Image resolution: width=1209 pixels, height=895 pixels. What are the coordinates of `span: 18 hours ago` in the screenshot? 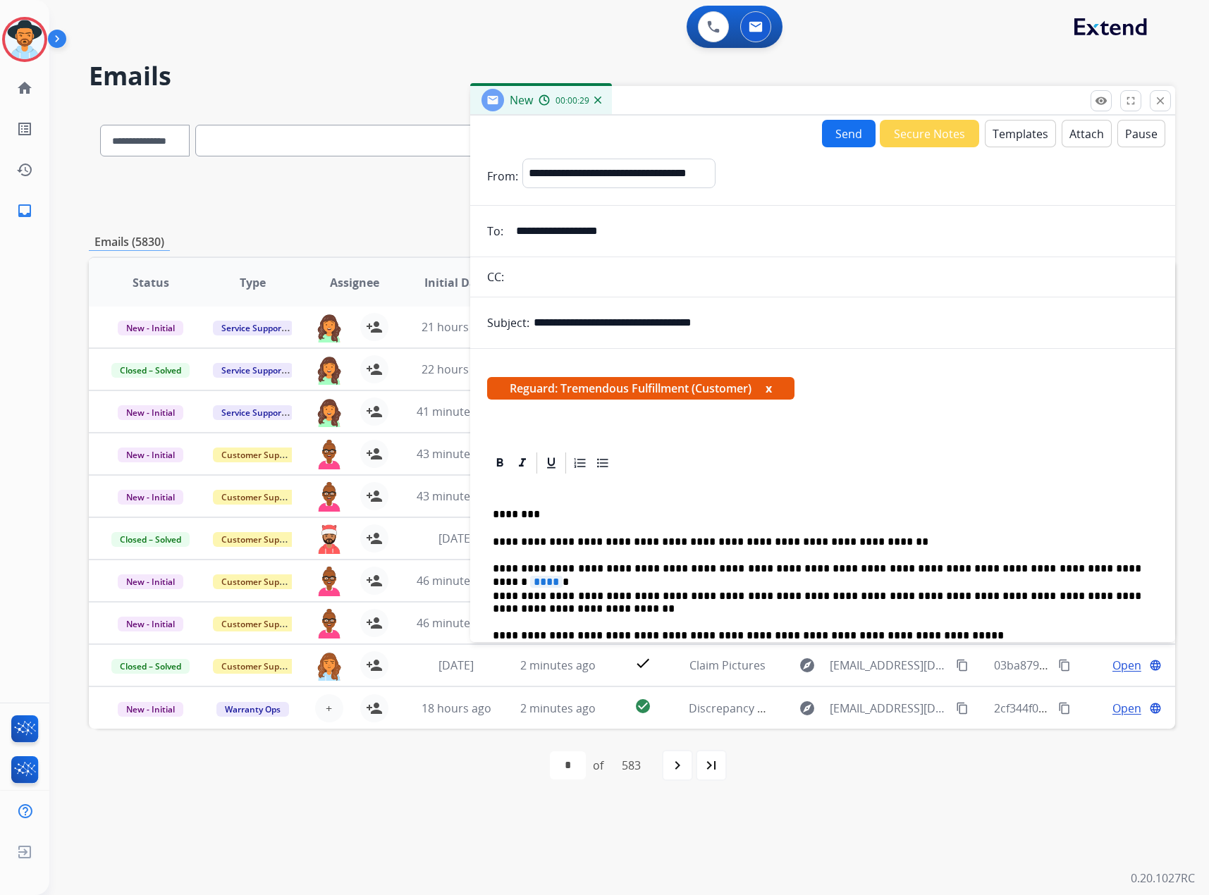 It's located at (456, 708).